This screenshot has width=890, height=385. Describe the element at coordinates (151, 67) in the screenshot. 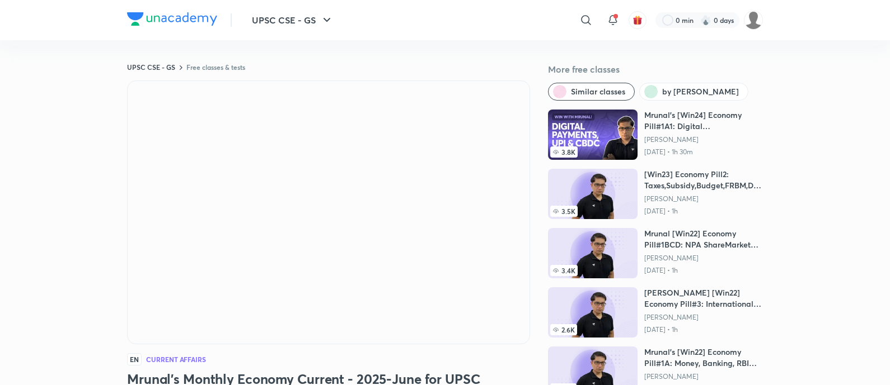

I see `a: UPSC CSE - GS` at that location.